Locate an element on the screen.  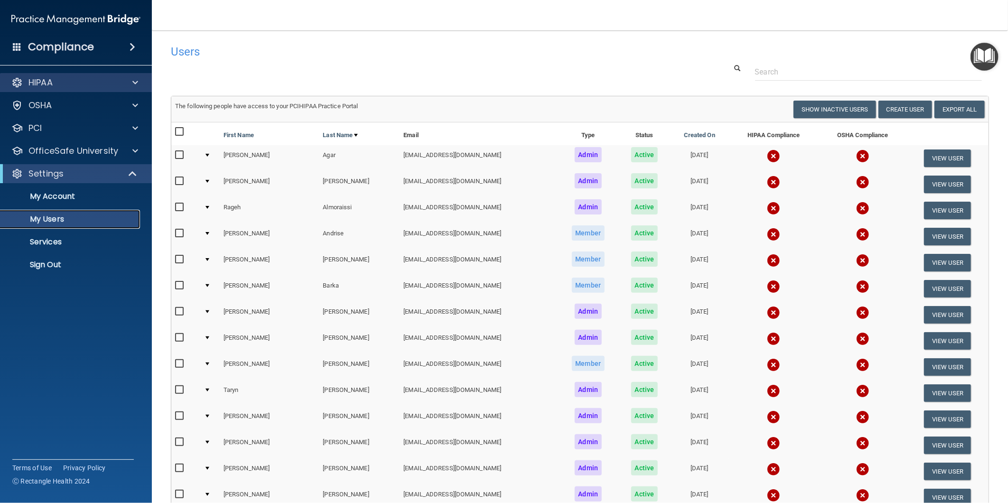
th: Type is located at coordinates (588, 134).